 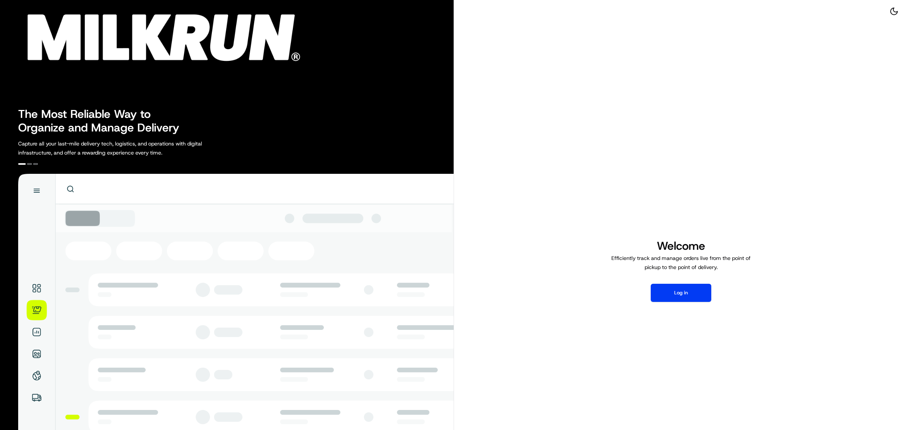 What do you see at coordinates (681, 263) in the screenshot?
I see `p: Efficiently track and manage orders live from the point of pickup to the point of delivery.` at bounding box center [681, 263].